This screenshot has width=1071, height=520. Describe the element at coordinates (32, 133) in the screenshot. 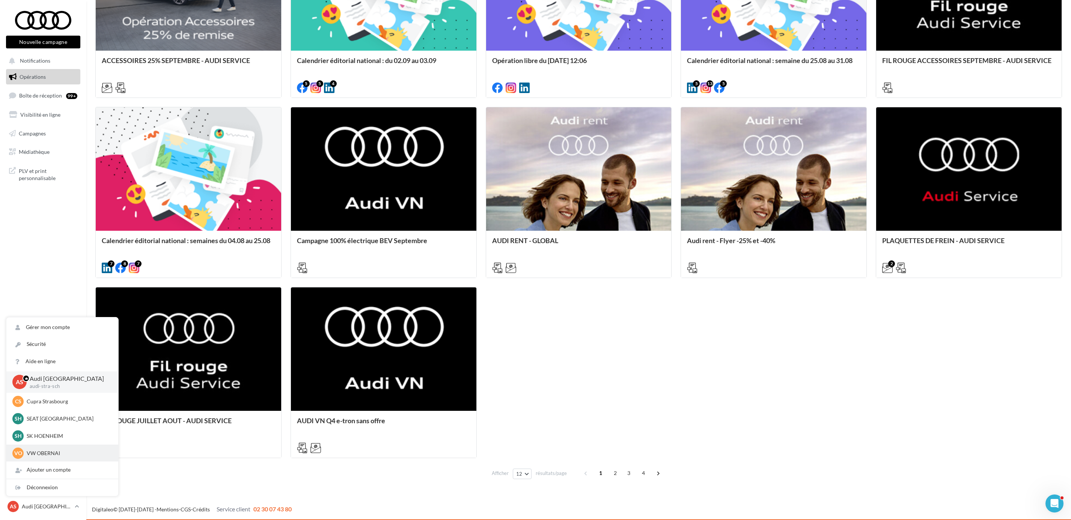

I see `span: Campagnes` at that location.